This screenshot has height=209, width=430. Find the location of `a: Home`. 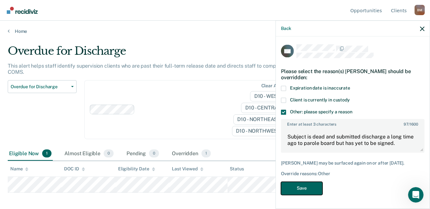

a: Home is located at coordinates (215, 31).